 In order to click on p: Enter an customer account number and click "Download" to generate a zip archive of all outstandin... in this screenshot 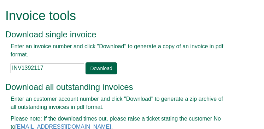, I will do `click(119, 104)`.